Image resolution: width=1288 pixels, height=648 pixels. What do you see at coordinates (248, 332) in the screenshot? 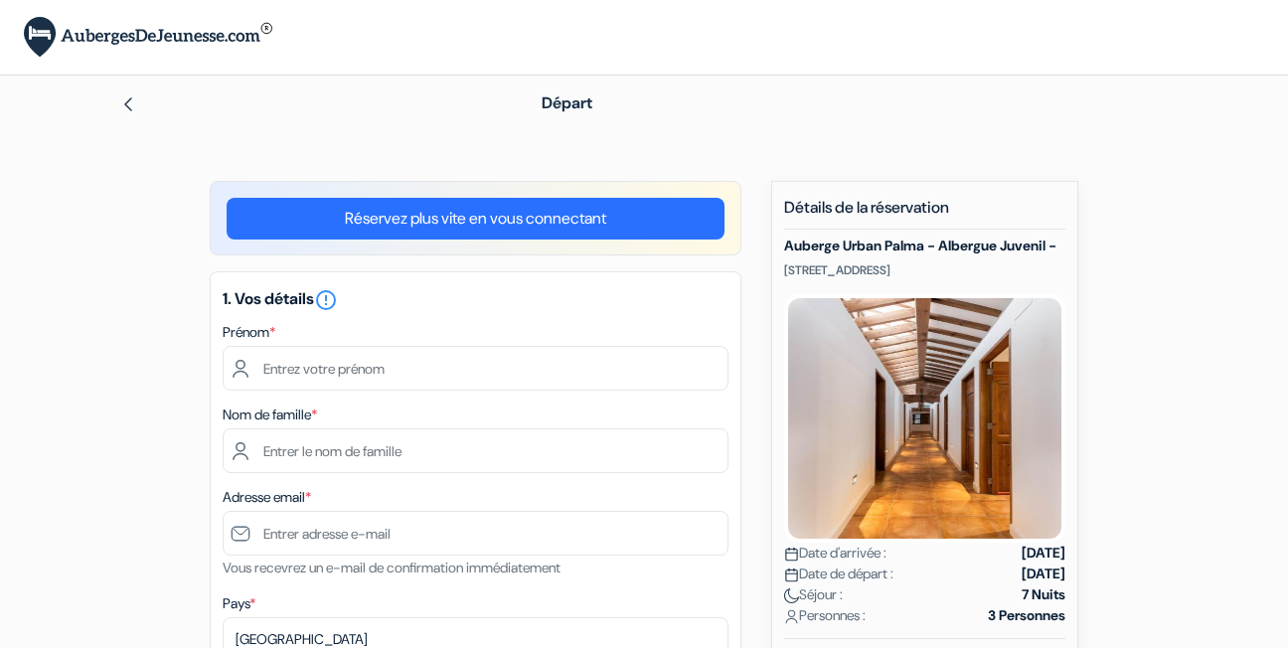
I see `label: Prénom` at bounding box center [248, 332].